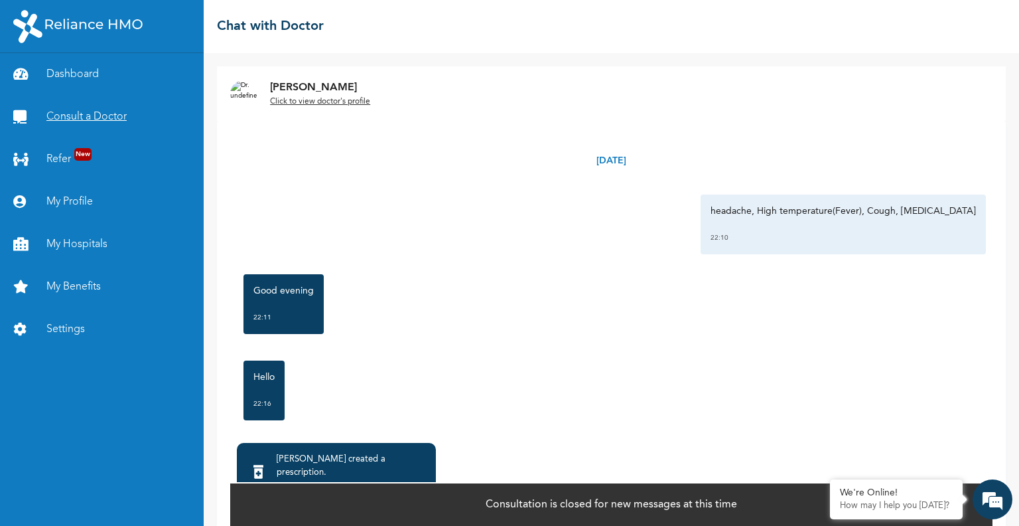 This screenshot has height=526, width=1019. Describe the element at coordinates (351, 486) in the screenshot. I see `div: 22:27` at that location.